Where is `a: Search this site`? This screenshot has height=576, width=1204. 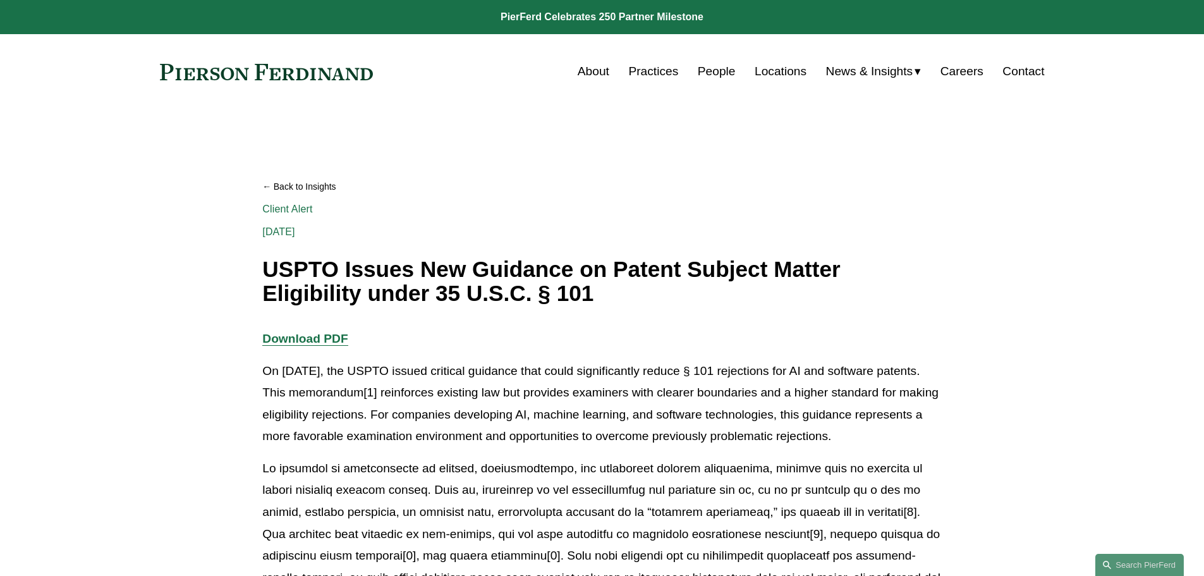 a: Search this site is located at coordinates (1140, 565).